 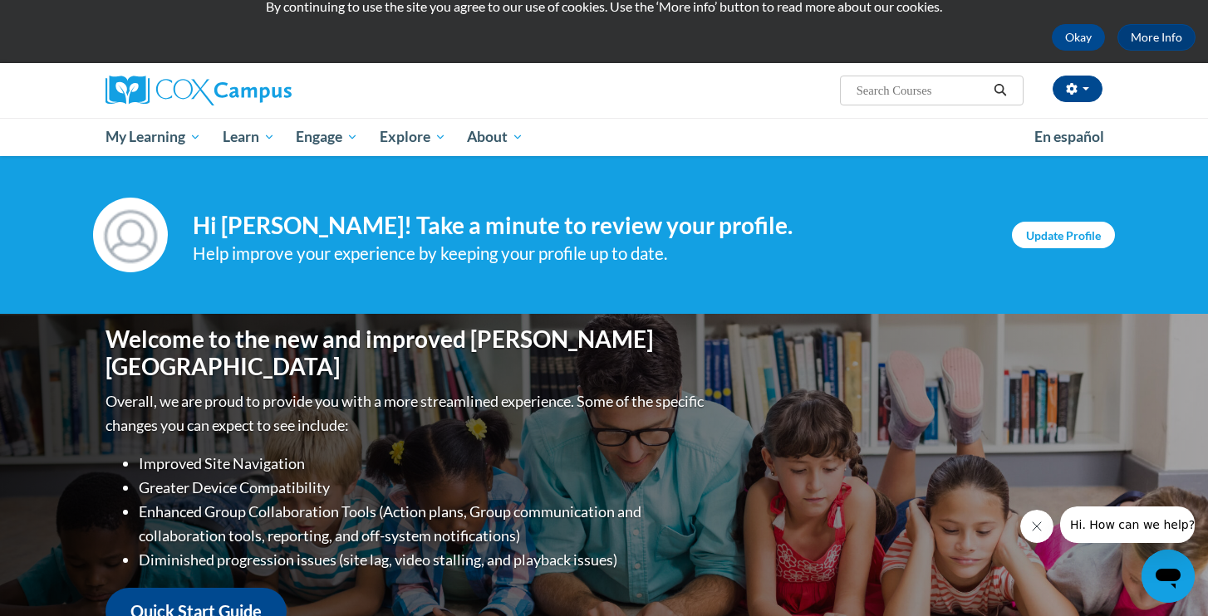 I want to click on li: Greater Device Compatibility, so click(x=423, y=487).